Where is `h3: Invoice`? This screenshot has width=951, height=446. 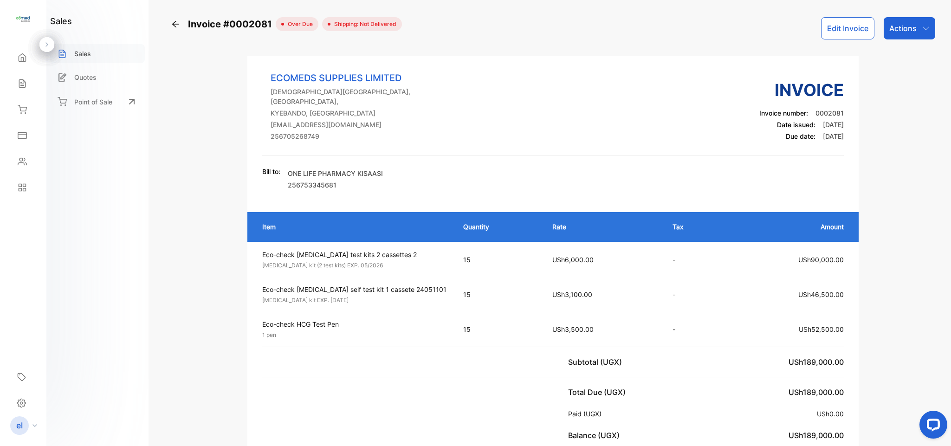
h3: Invoice is located at coordinates (802, 90).